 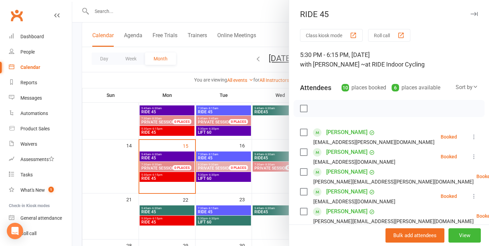 What do you see at coordinates (316, 88) in the screenshot?
I see `div: Attendees` at bounding box center [316, 88].